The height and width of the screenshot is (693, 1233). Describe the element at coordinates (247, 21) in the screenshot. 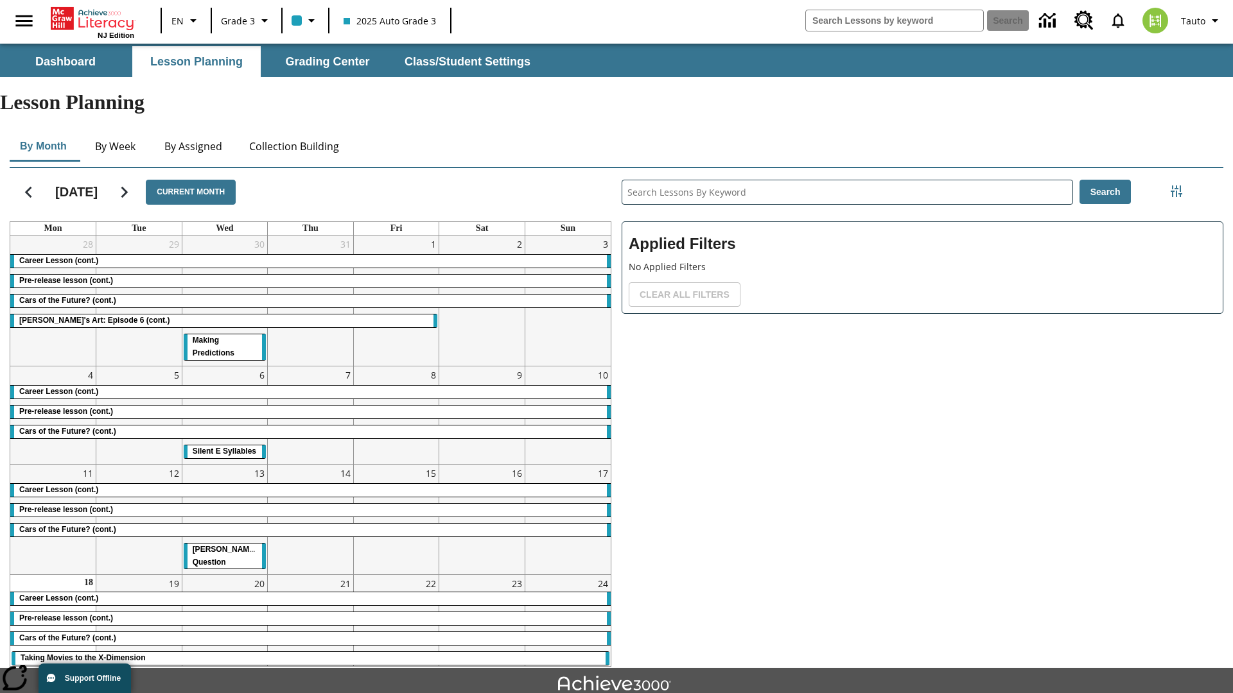

I see `button: Grade: Grade 3, Select a grade` at that location.